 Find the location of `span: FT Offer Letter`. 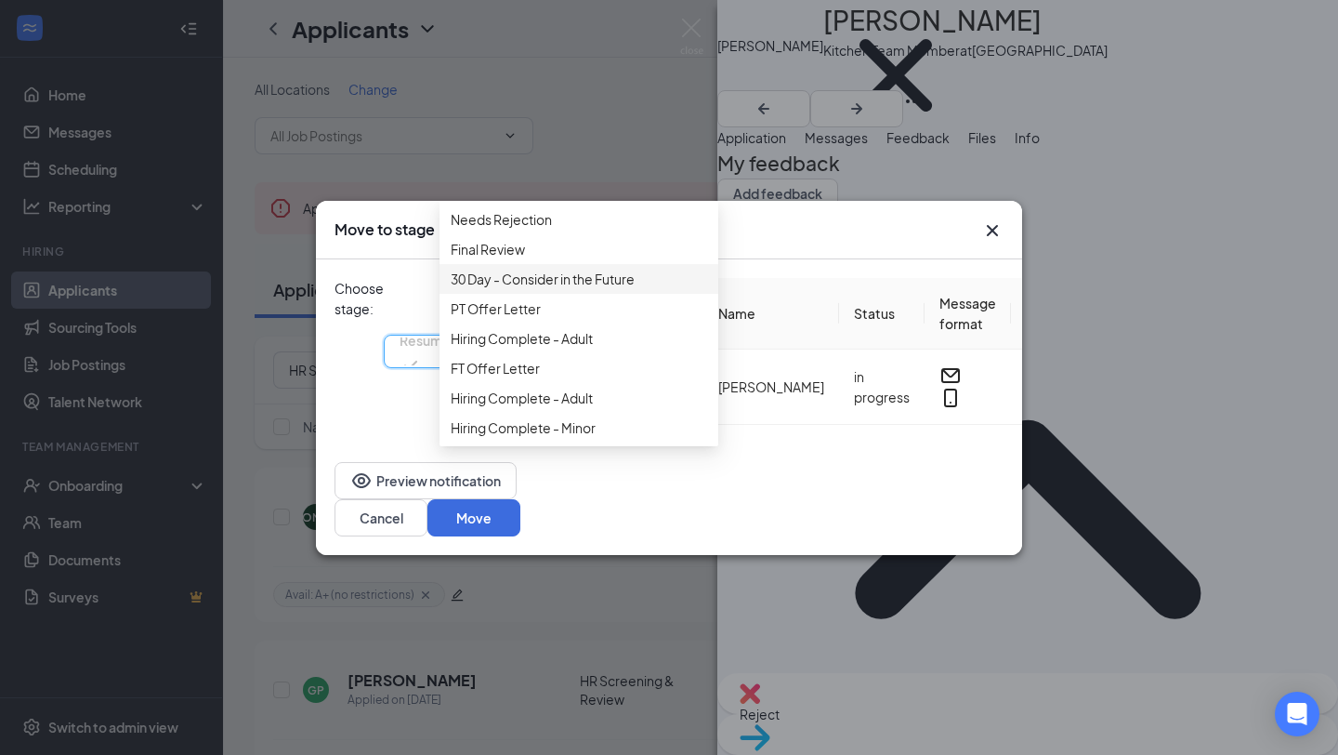

span: FT Offer Letter is located at coordinates (495, 368).